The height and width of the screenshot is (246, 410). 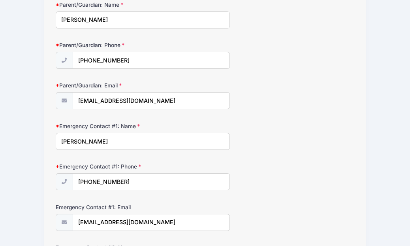 What do you see at coordinates (105, 207) in the screenshot?
I see `label: Emergency Contact #1: Email` at bounding box center [105, 207].